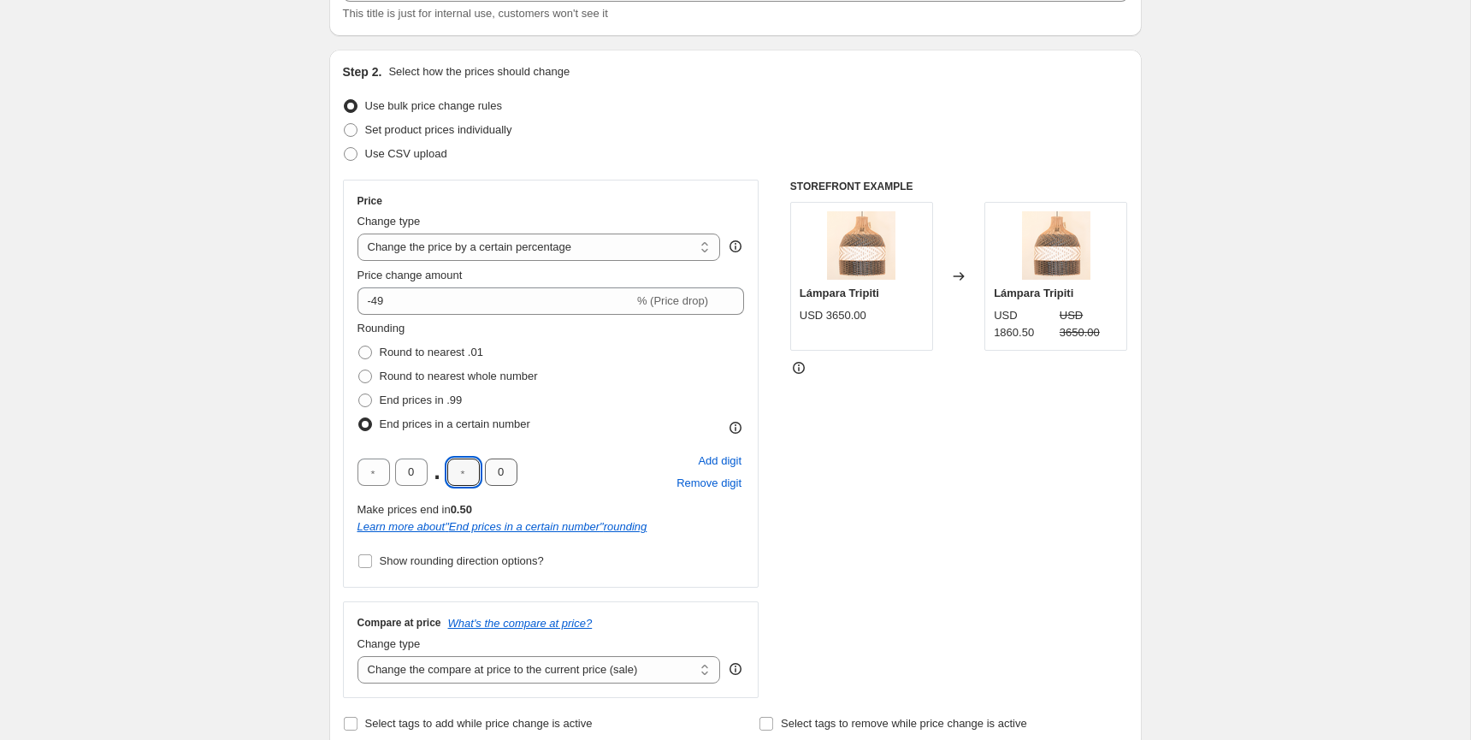 This screenshot has width=1471, height=740. Describe the element at coordinates (502, 526) in the screenshot. I see `i: Learn more about " End prices in a certain number " rounding` at that location.